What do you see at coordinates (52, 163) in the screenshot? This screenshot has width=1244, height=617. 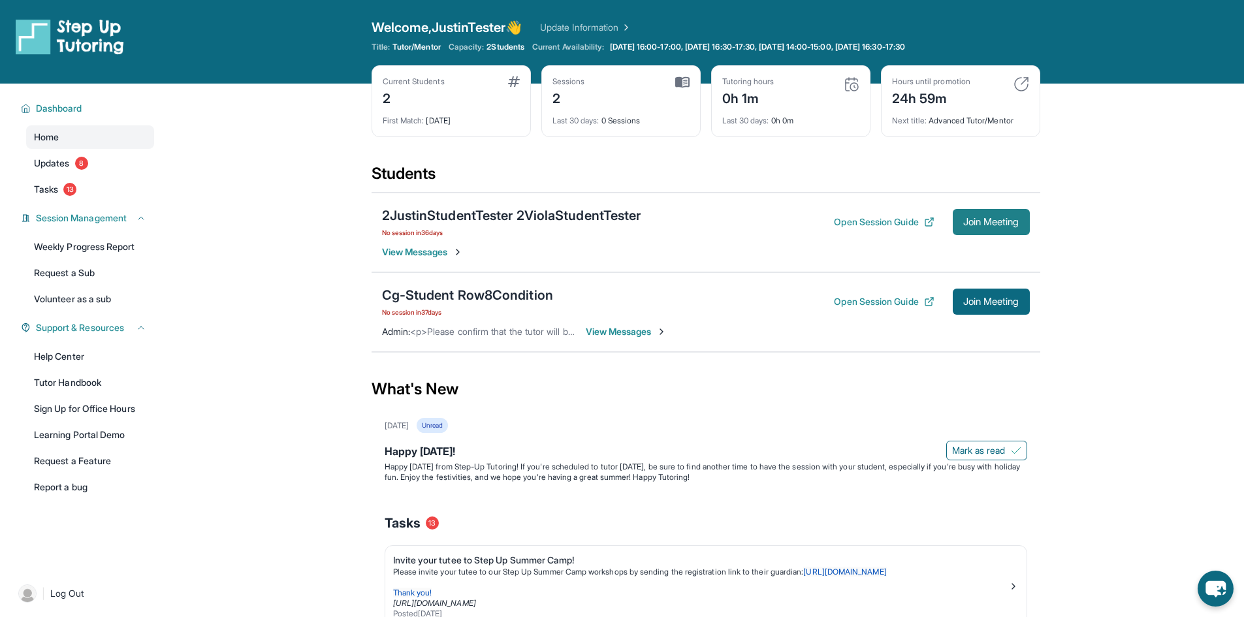 I see `span: Updates` at bounding box center [52, 163].